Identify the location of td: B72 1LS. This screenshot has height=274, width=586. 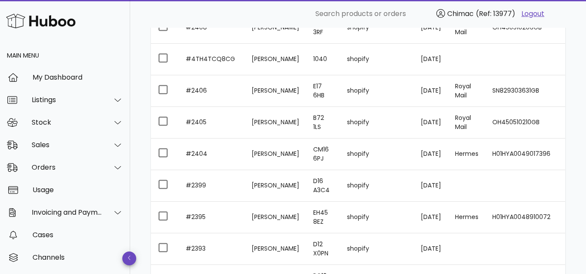
(323, 123).